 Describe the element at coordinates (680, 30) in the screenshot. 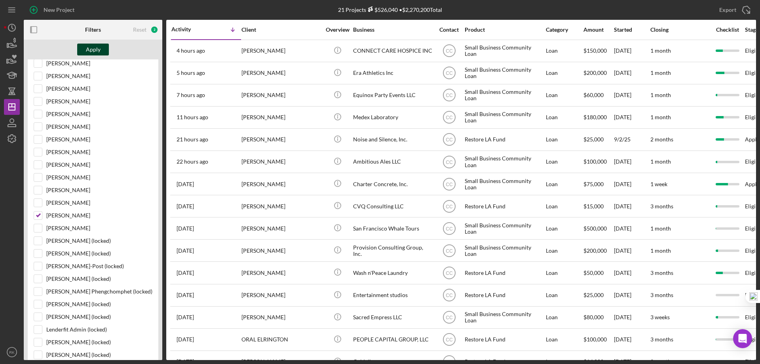

I see `div: Closing` at that location.